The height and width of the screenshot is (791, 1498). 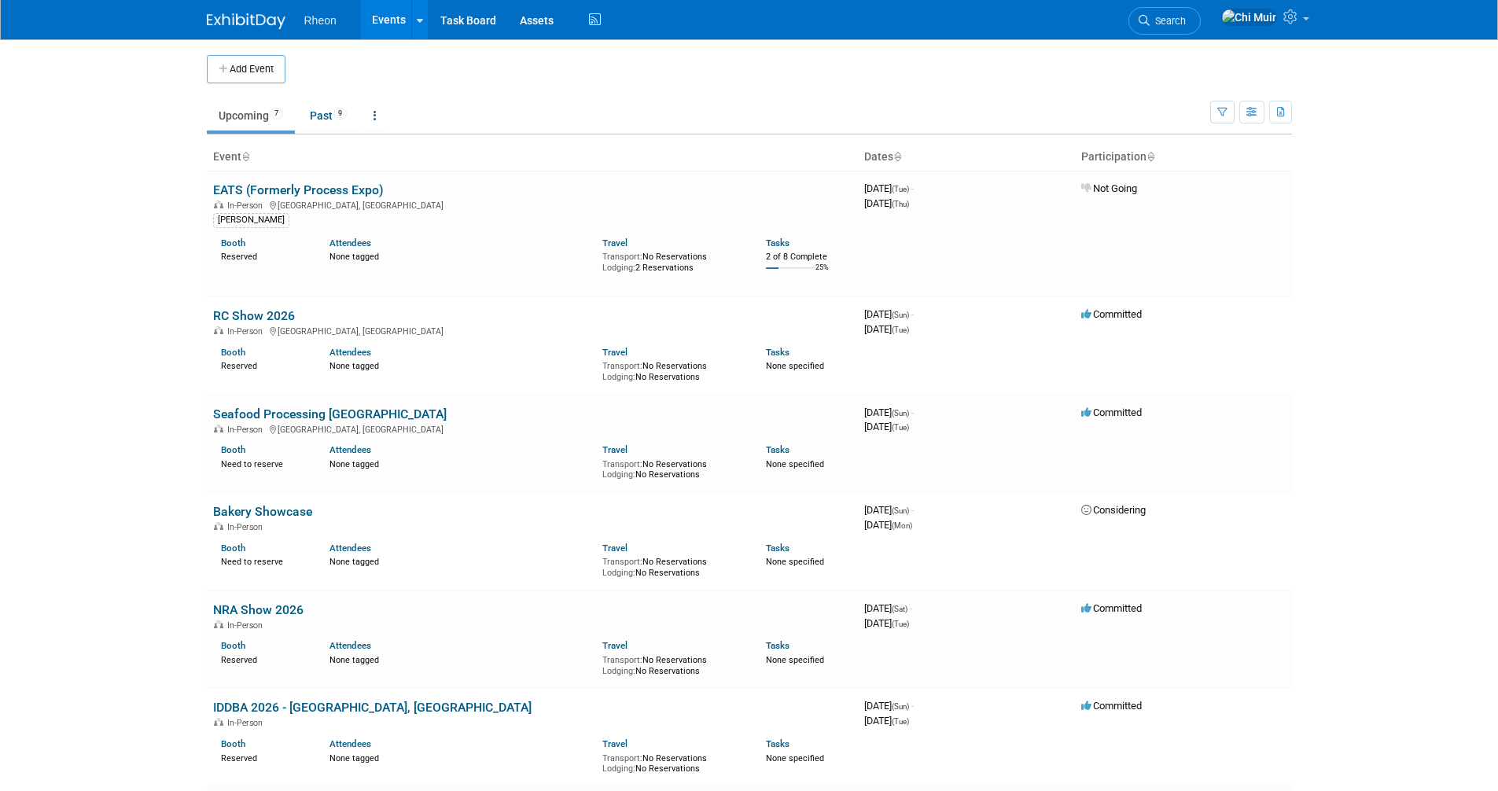 What do you see at coordinates (340, 113) in the screenshot?
I see `span: 9` at bounding box center [340, 113].